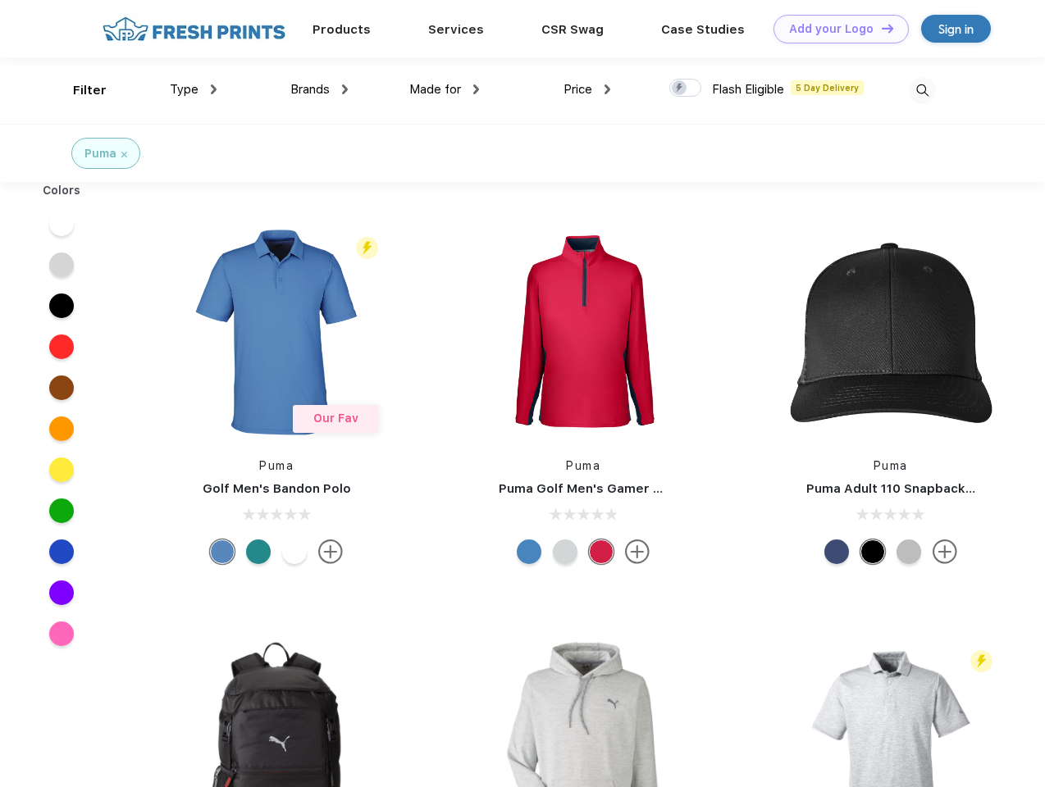 This screenshot has width=1045, height=787. I want to click on div: Bright White, so click(294, 552).